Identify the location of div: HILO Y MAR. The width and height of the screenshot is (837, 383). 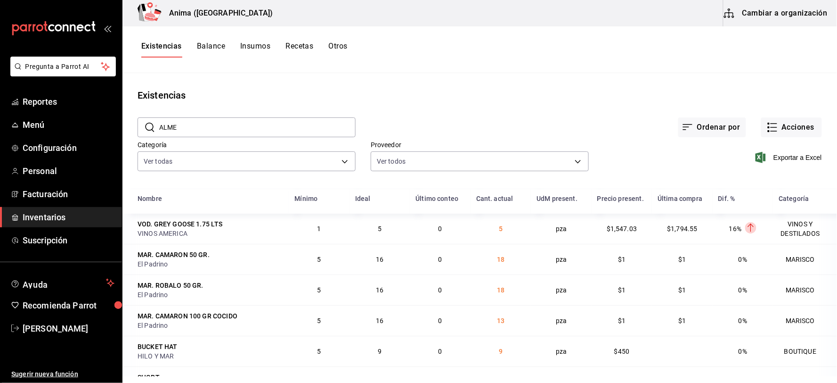
(210, 356).